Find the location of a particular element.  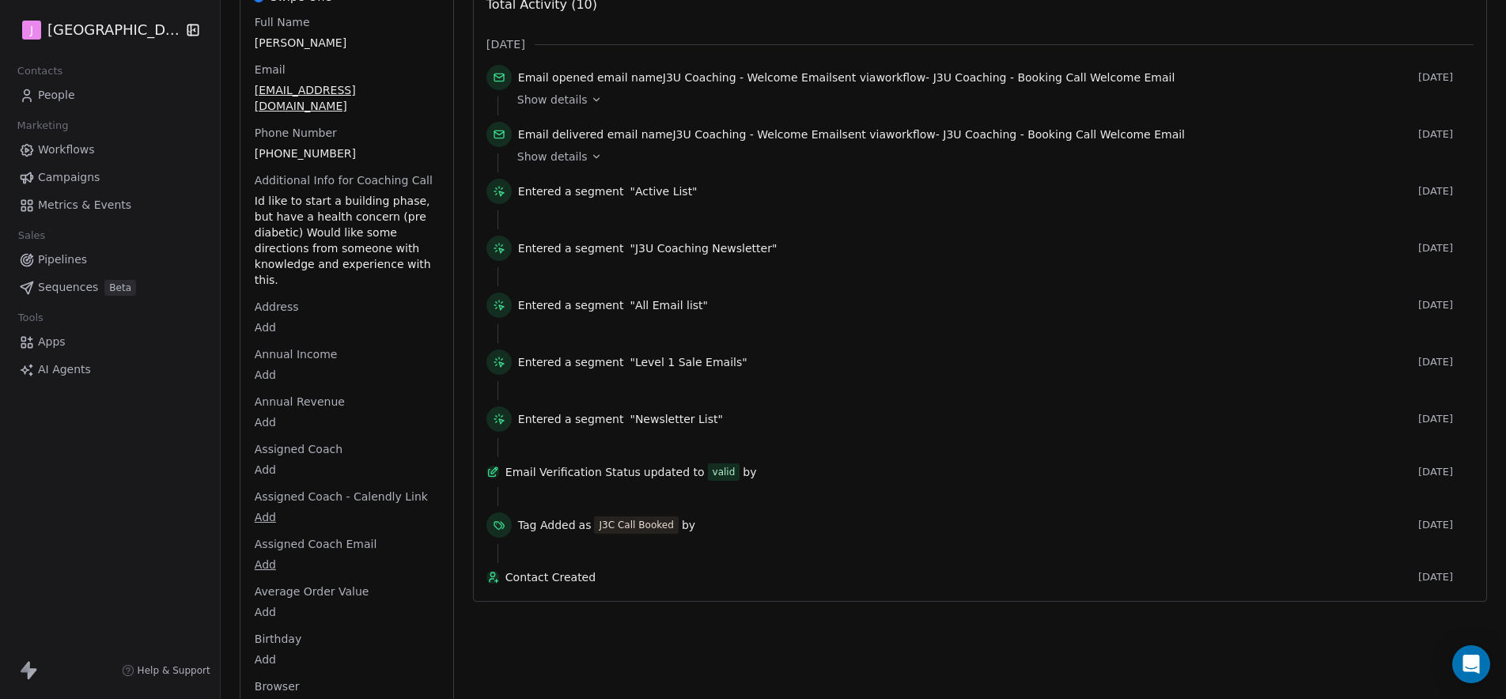

span: Assigned Coach Email is located at coordinates (316, 544).